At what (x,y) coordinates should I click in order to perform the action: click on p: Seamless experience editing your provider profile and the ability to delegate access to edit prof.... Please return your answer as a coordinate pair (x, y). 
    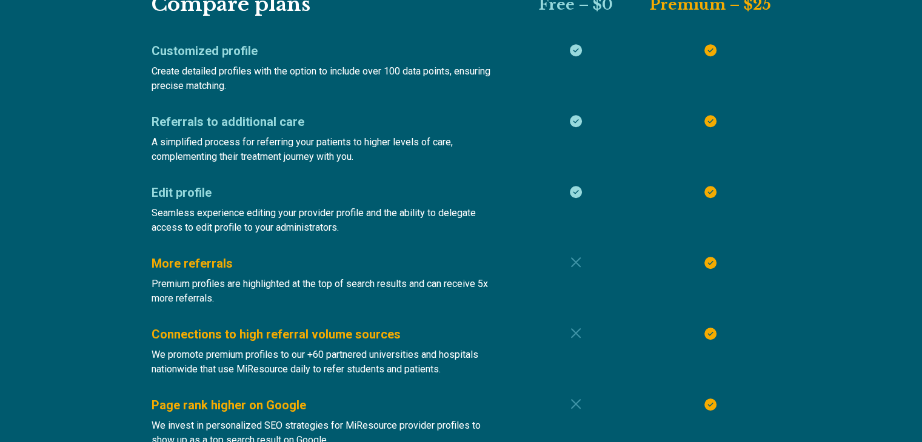
    Looking at the image, I should click on (327, 221).